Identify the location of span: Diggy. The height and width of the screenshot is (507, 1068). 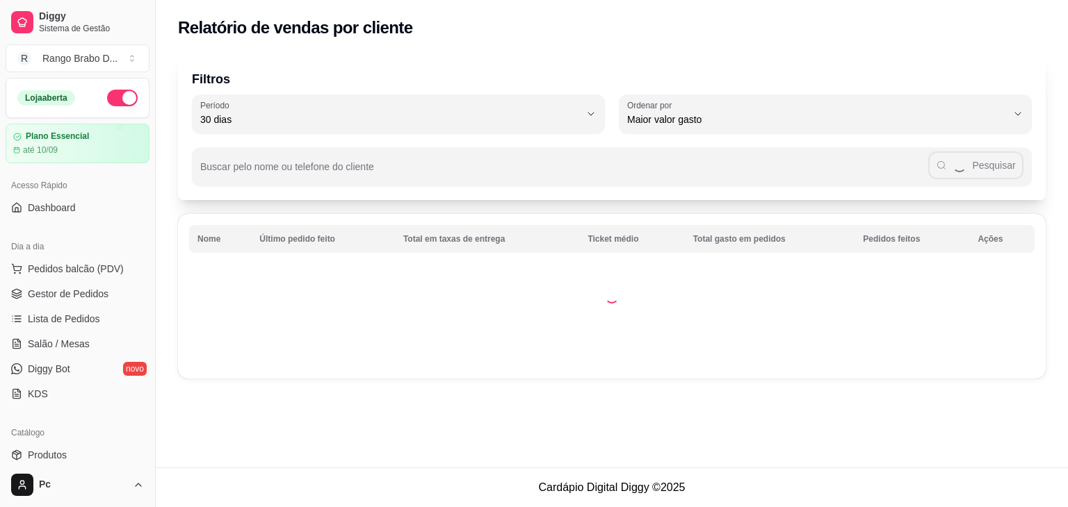
(91, 17).